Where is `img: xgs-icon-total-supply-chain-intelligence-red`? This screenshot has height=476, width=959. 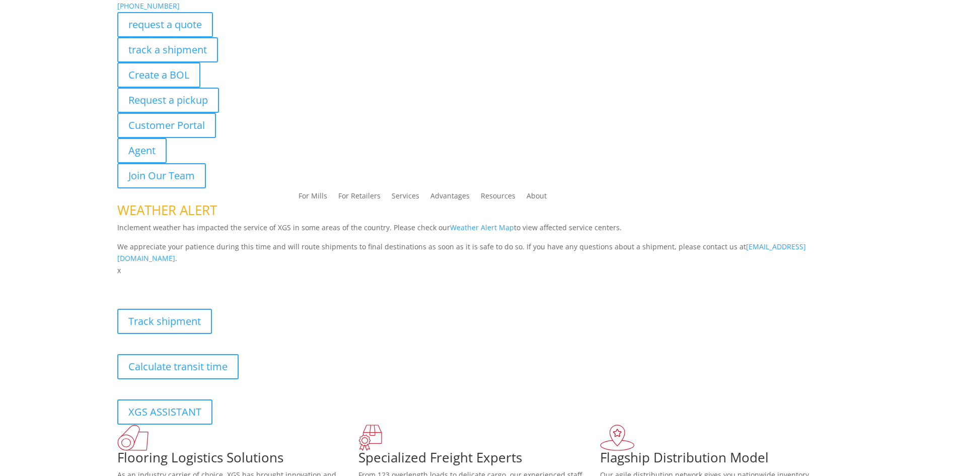 img: xgs-icon-total-supply-chain-intelligence-red is located at coordinates (133, 438).